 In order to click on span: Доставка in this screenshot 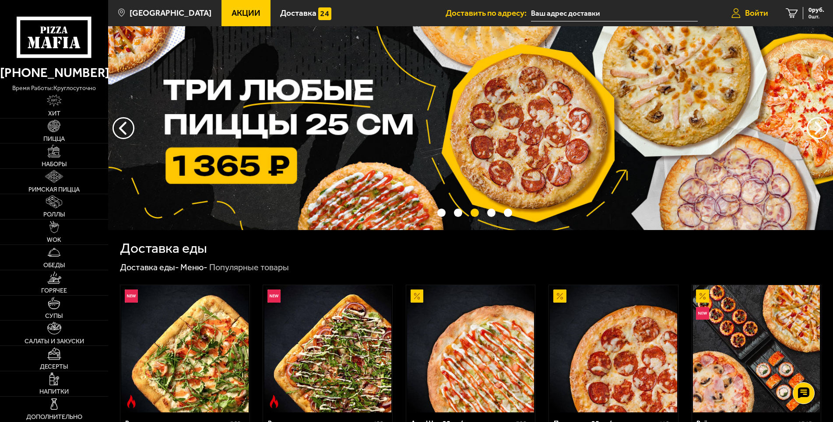, I will do `click(298, 13)`.